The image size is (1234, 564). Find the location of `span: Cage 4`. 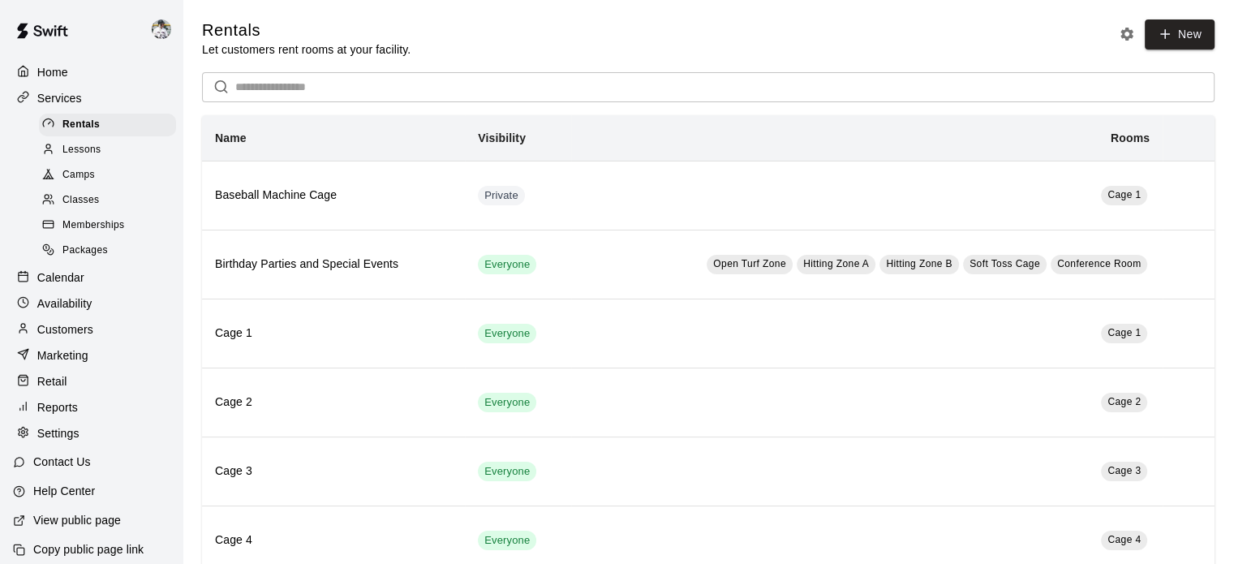

span: Cage 4 is located at coordinates (1123, 539).